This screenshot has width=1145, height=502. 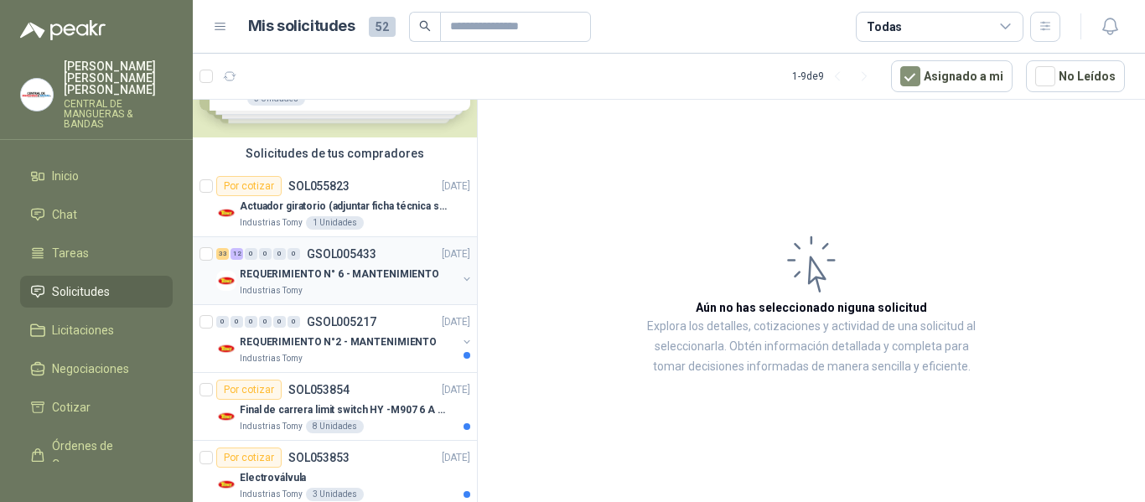 What do you see at coordinates (319, 458) in the screenshot?
I see `p: SOL053853` at bounding box center [319, 458].